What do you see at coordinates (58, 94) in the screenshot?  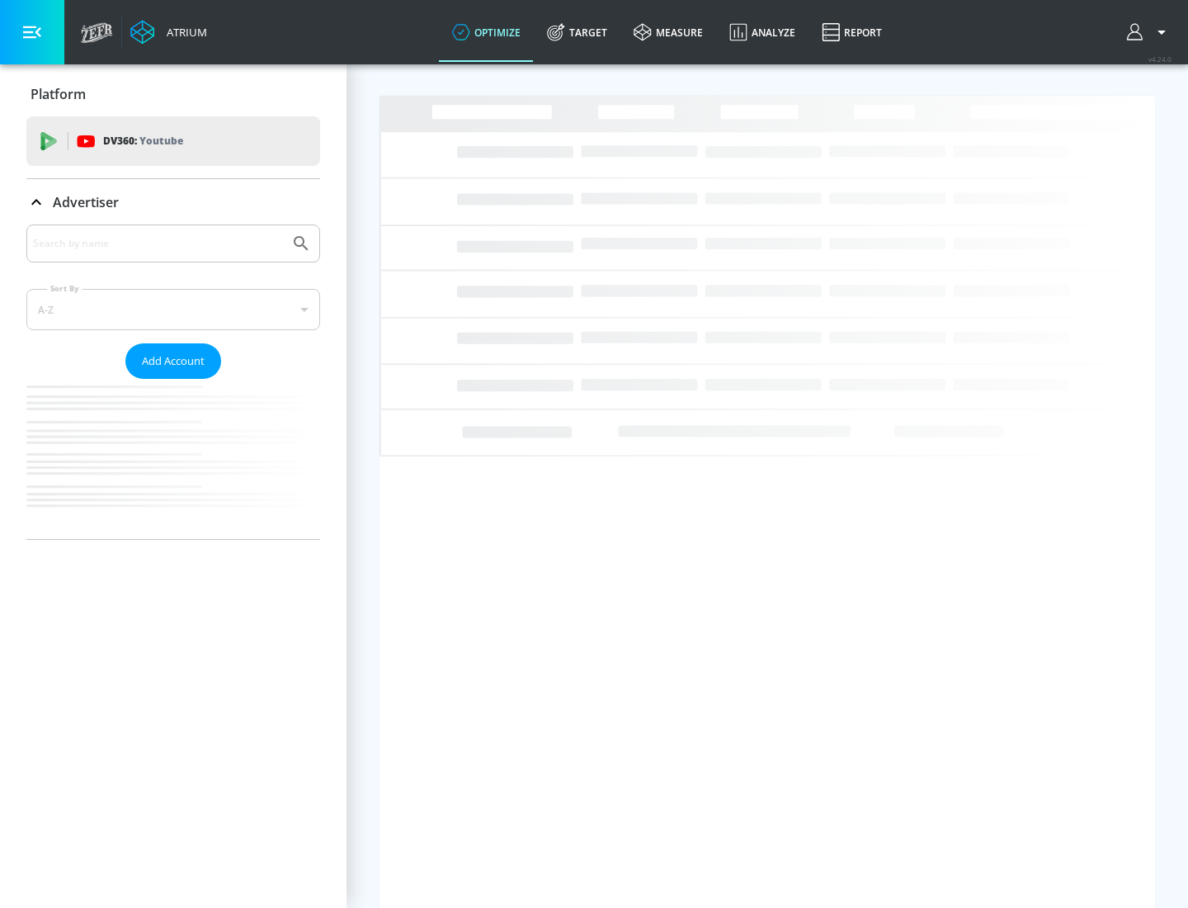 I see `p: Platform` at bounding box center [58, 94].